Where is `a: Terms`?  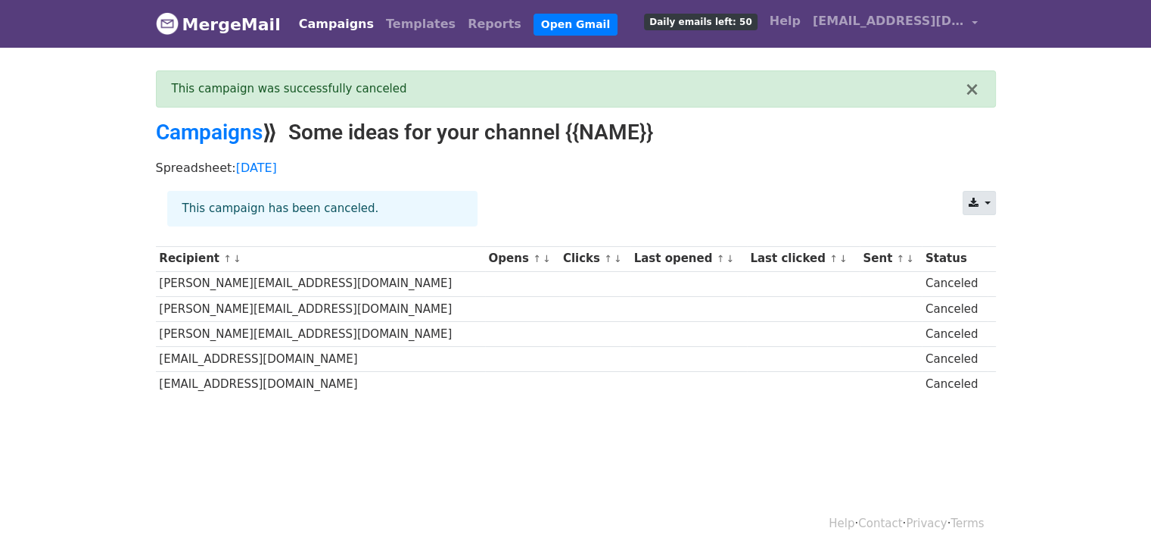
a: Terms is located at coordinates (968, 523).